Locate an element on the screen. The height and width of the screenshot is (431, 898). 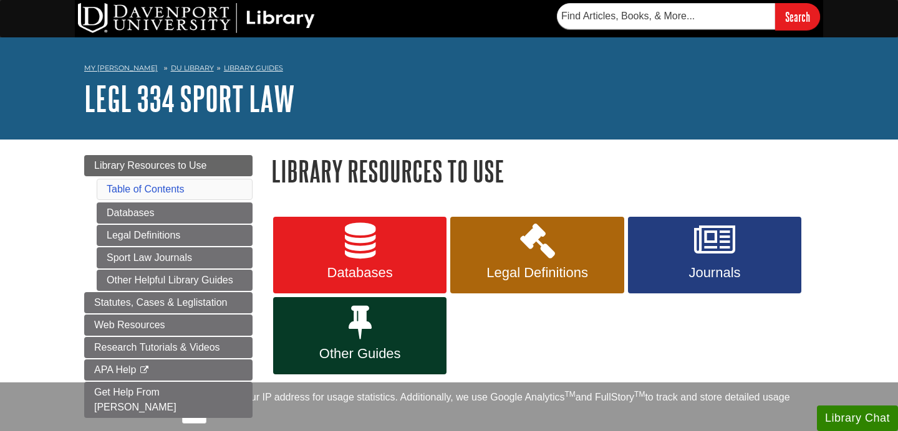
a: Journals is located at coordinates (715, 256).